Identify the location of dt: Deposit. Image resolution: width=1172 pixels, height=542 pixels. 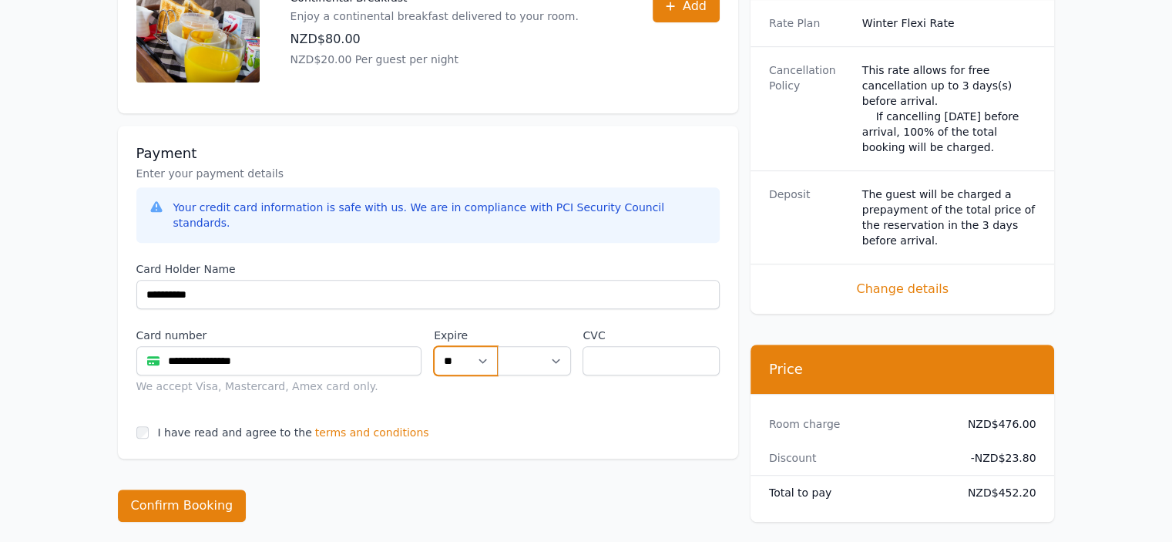
(809, 217).